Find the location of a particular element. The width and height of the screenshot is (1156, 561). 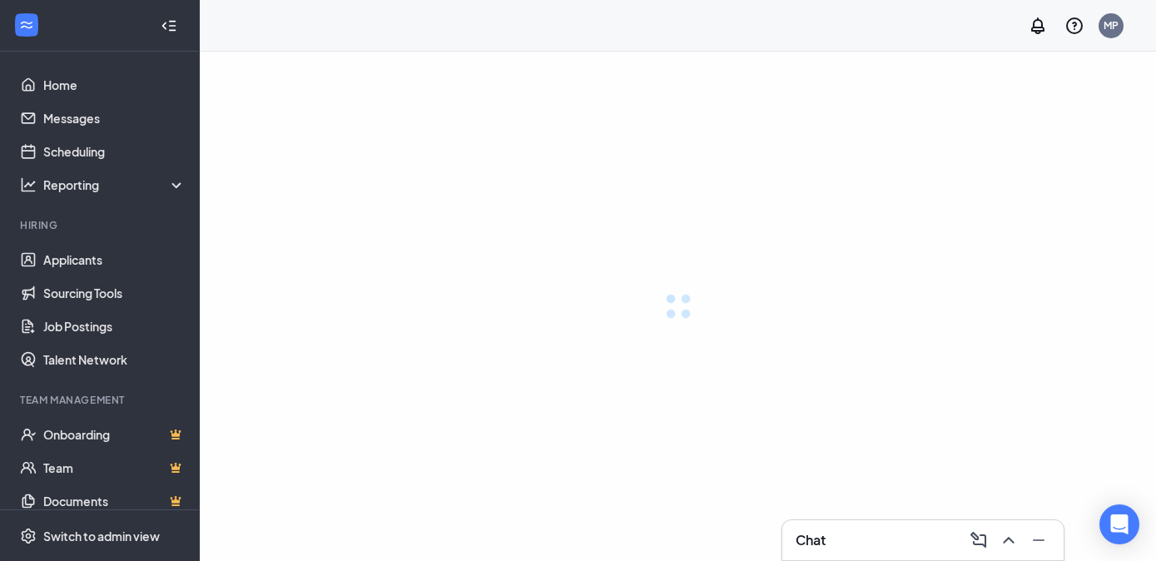

div: Open Intercom Messenger is located at coordinates (1119, 524).